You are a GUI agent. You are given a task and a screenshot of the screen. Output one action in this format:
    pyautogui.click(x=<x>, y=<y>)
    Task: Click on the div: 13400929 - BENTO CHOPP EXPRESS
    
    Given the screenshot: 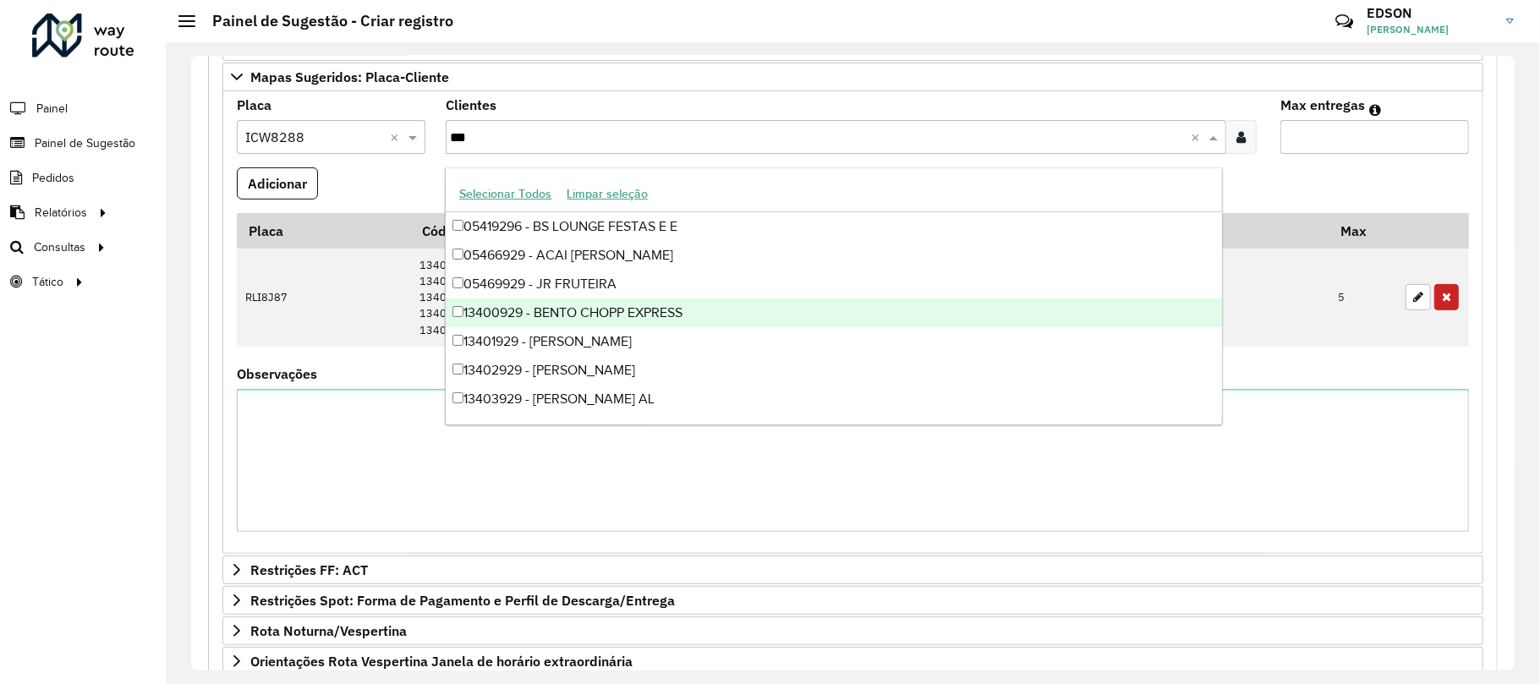 What is the action you would take?
    pyautogui.click(x=833, y=313)
    